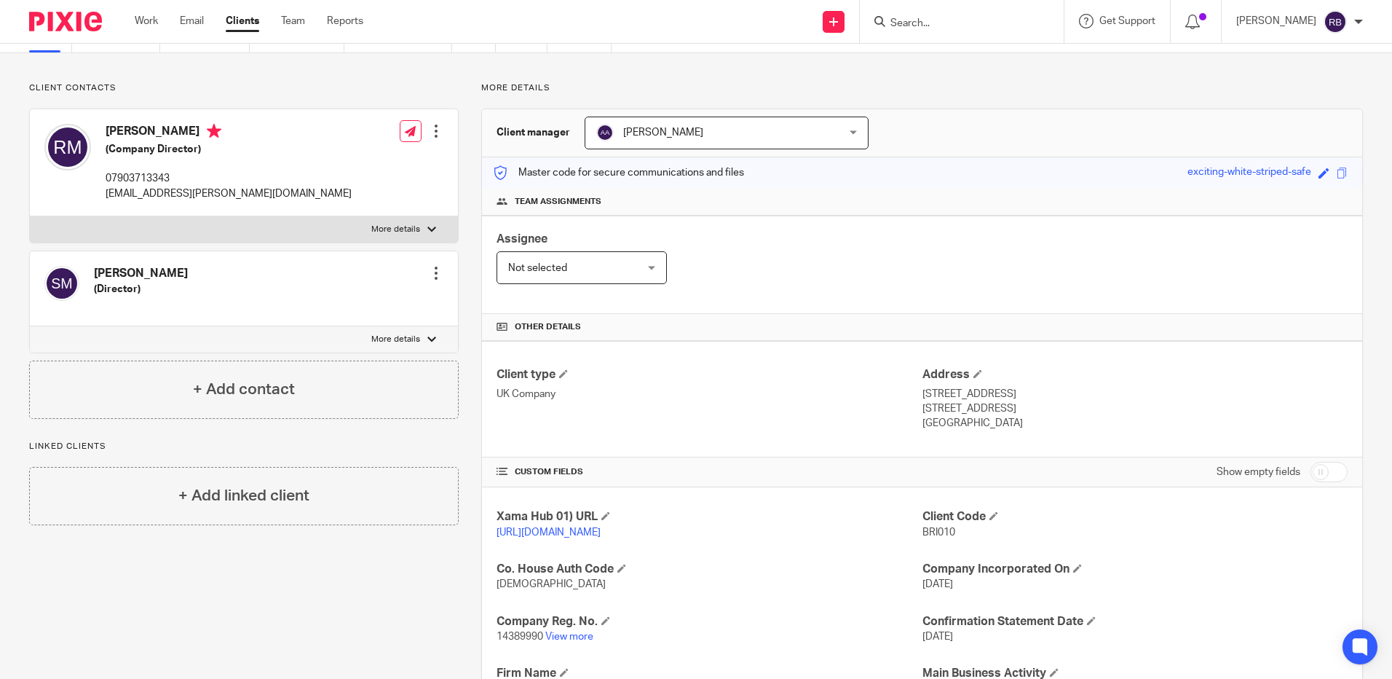 The height and width of the screenshot is (679, 1392). I want to click on span: Other details, so click(548, 327).